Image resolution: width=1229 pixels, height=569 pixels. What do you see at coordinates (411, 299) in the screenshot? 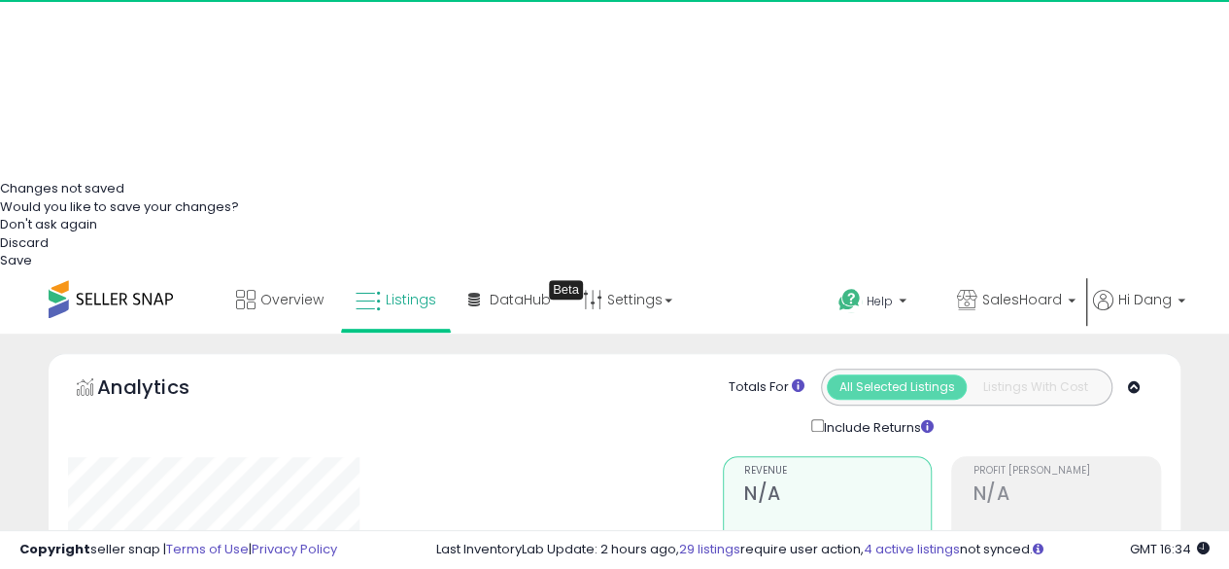
I see `span: Listings` at bounding box center [411, 299].